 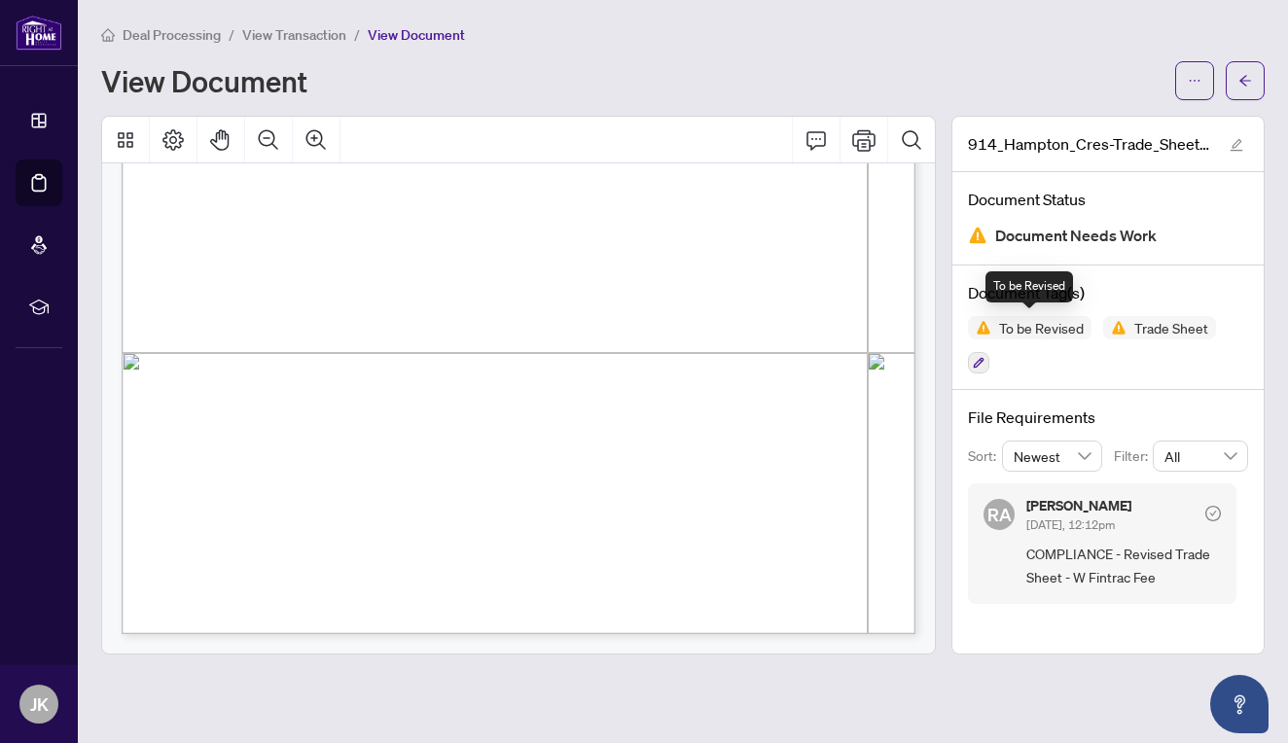 I want to click on h1: View Document, so click(x=204, y=81).